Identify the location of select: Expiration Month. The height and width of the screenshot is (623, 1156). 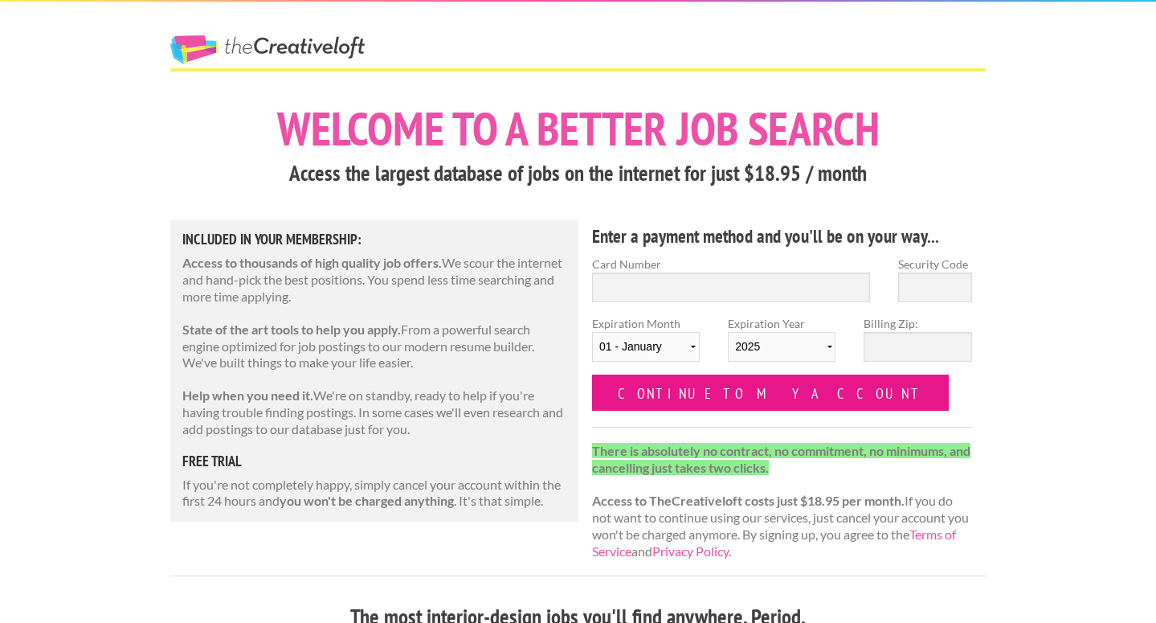
(646, 346).